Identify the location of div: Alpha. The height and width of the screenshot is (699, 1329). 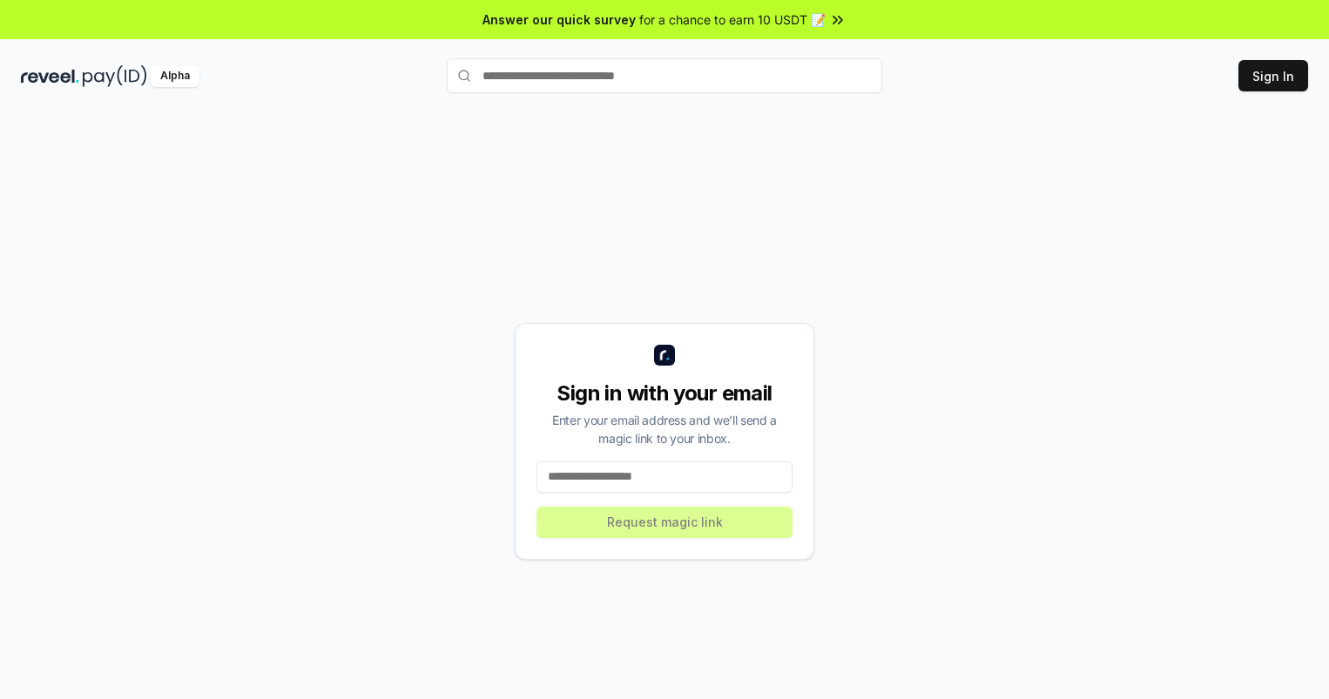
(175, 76).